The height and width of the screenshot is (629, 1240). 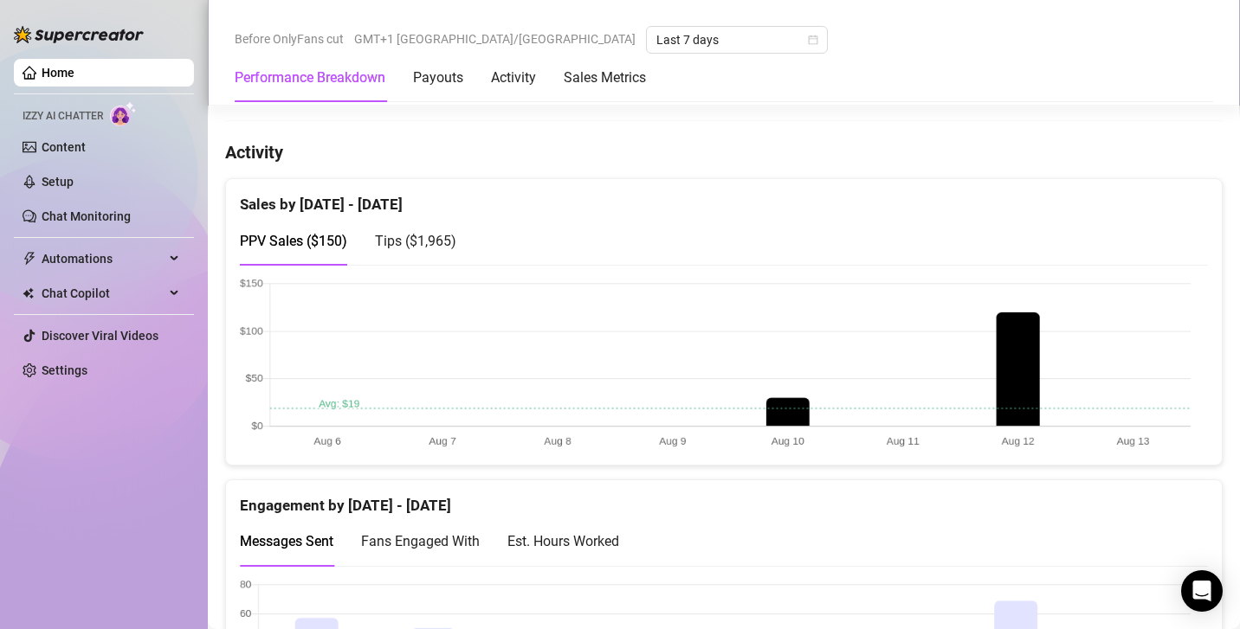 What do you see at coordinates (29, 259) in the screenshot?
I see `span: thunderbolt` at bounding box center [29, 259].